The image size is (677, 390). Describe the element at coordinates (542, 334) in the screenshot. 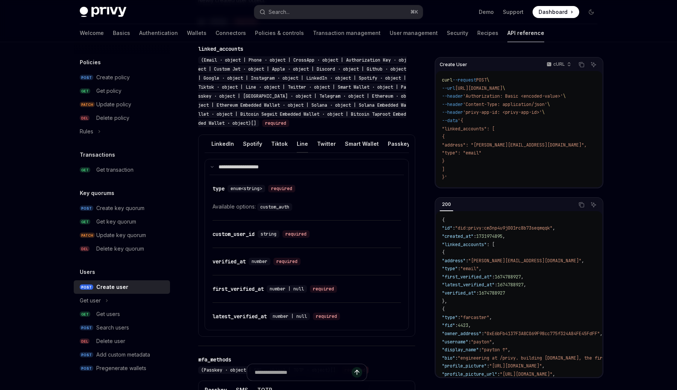

I see `span: "0xE6bFb4137F3A8C069F98cc775f324A84FE45FdFF"` at that location.